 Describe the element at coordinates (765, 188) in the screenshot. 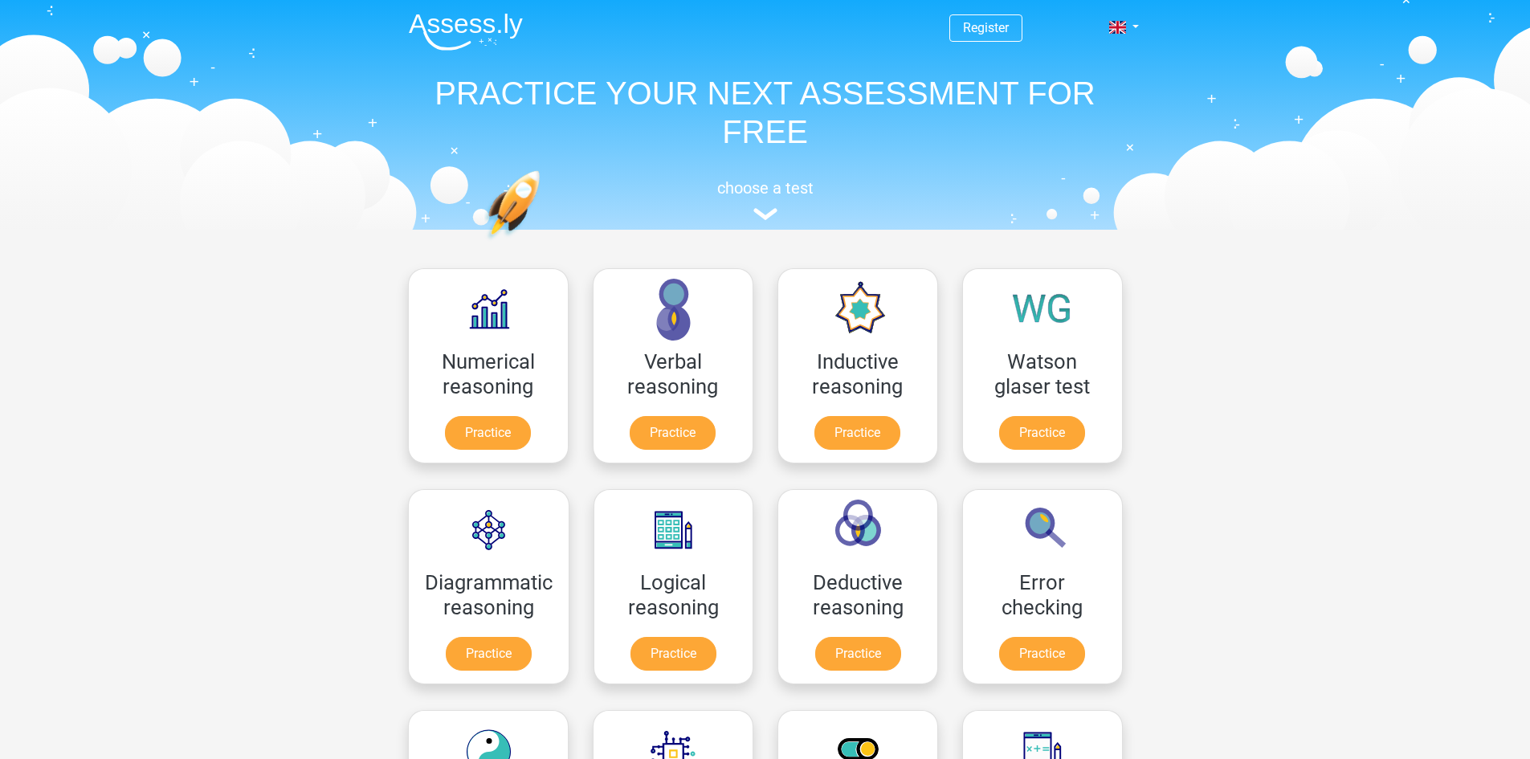

I see `h5: choose a test` at that location.